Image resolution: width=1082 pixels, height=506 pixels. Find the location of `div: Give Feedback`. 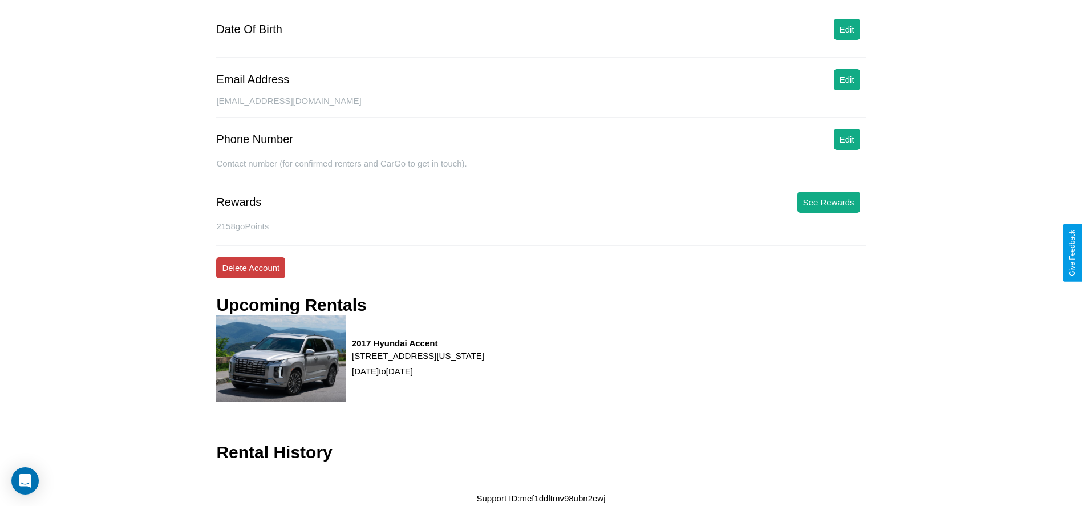

div: Give Feedback is located at coordinates (1072, 253).